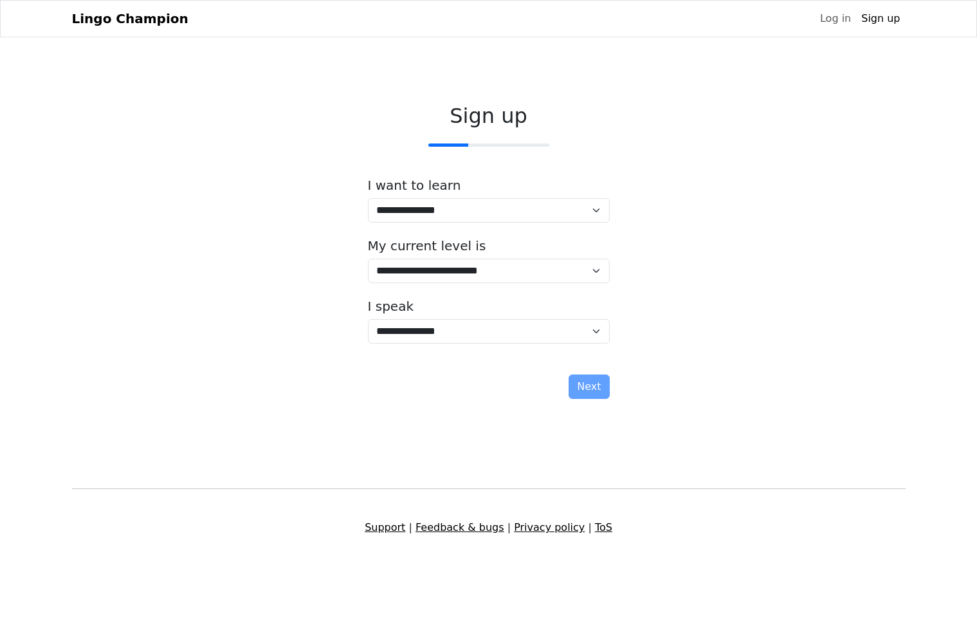  Describe the element at coordinates (489, 116) in the screenshot. I see `h2: Sign up` at that location.